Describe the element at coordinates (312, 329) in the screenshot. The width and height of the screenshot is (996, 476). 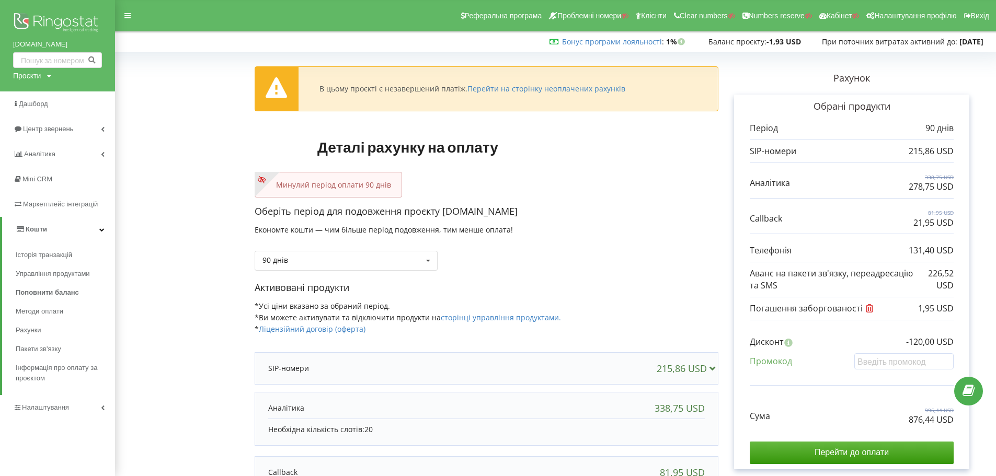
I see `a: Ліцензійний договір (оферта)` at that location.